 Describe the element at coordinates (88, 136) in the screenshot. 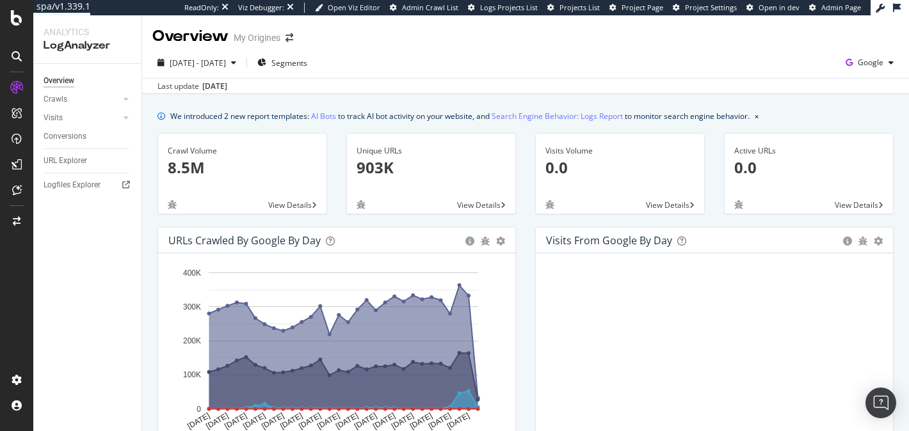

I see `a: Conversions` at that location.